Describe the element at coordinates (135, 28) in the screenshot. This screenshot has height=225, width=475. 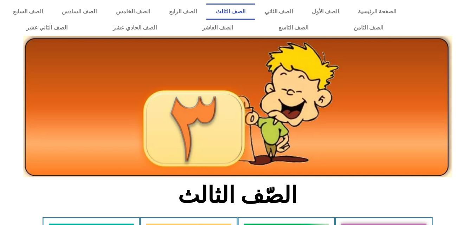
I see `a: الصف الحادي عشر` at that location.